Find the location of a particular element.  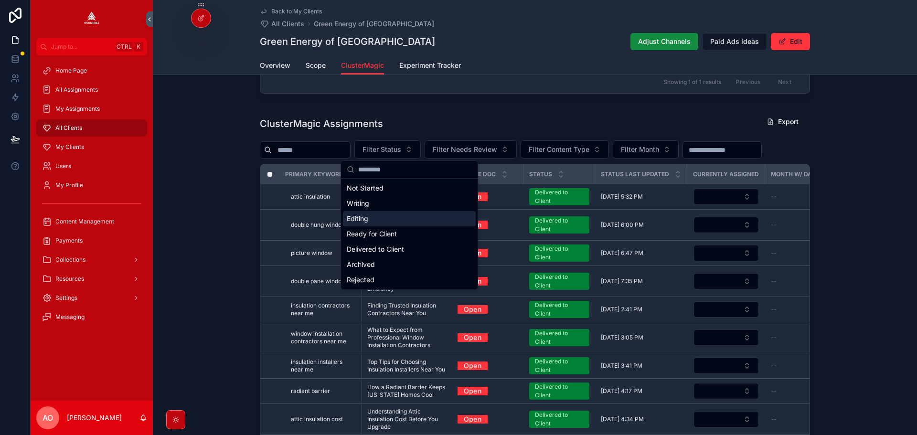

span: Month w/ Dates is located at coordinates (797, 174).